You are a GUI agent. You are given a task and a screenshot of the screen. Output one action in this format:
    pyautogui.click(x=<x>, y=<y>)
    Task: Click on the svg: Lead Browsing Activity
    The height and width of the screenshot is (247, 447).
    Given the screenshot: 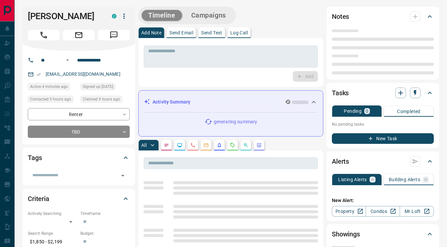 What is the action you would take?
    pyautogui.click(x=180, y=145)
    